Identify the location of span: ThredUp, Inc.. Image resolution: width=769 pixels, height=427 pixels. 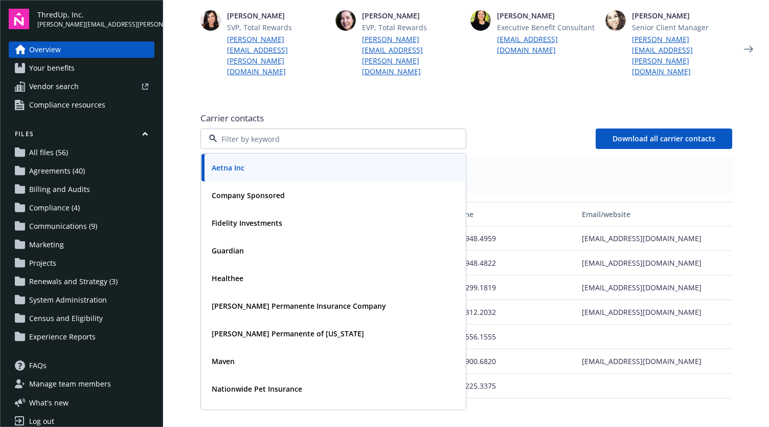
(96, 14).